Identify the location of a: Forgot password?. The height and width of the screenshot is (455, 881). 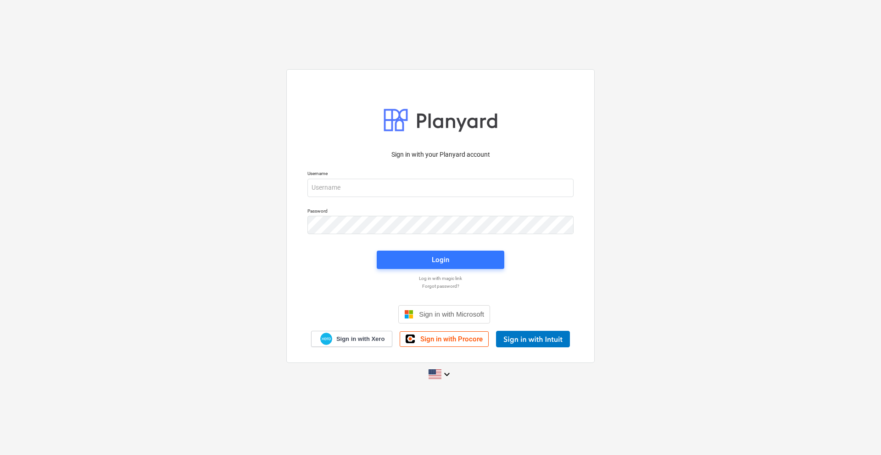
(440, 286).